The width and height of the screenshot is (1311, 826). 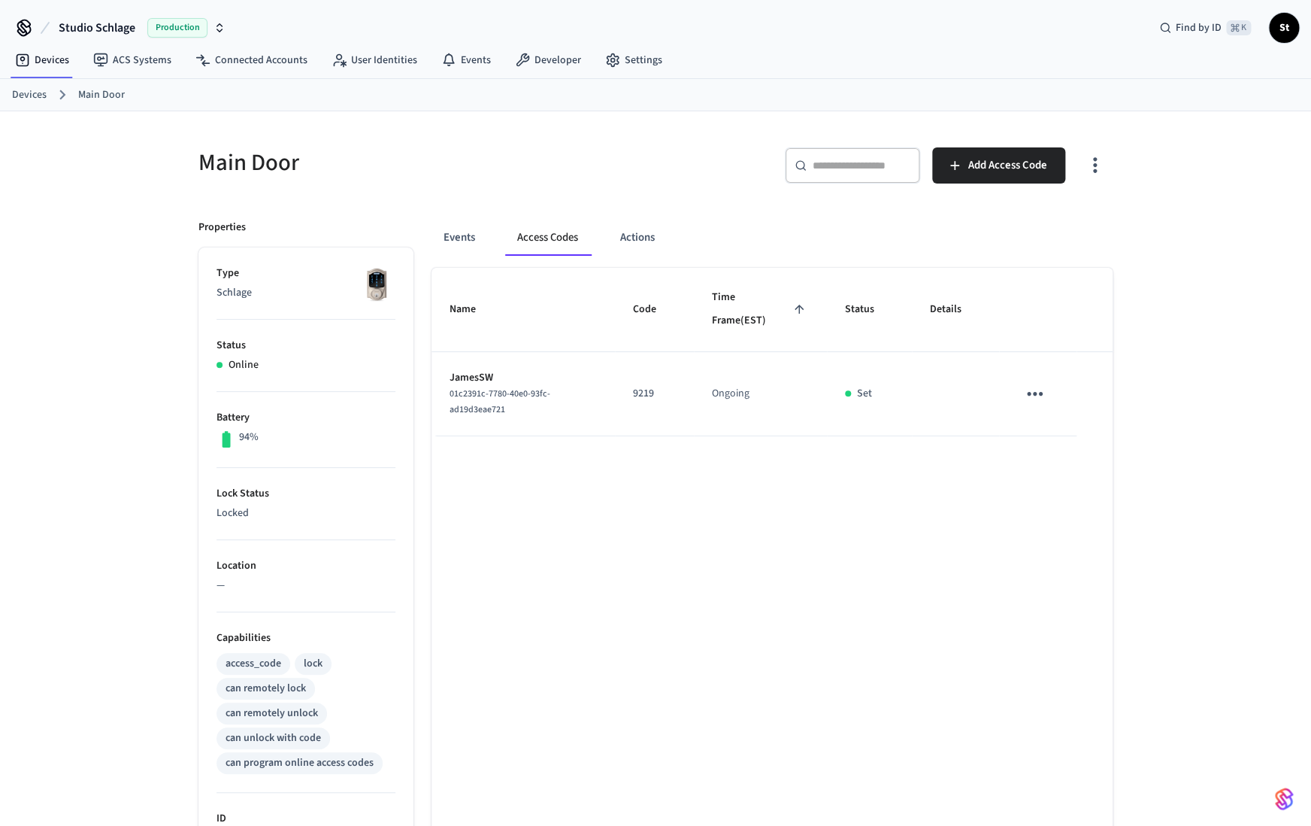 I want to click on p: 94%, so click(x=249, y=437).